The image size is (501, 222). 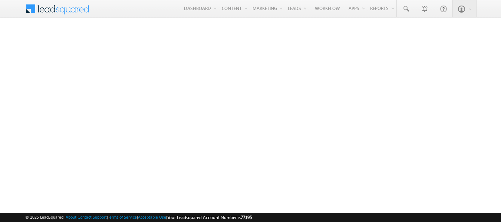 I want to click on a: Acceptable Use, so click(x=152, y=217).